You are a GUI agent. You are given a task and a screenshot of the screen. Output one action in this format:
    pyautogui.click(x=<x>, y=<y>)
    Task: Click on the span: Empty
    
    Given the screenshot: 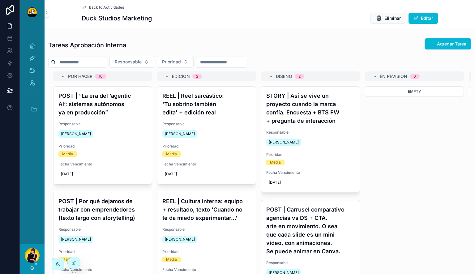 What is the action you would take?
    pyautogui.click(x=414, y=91)
    